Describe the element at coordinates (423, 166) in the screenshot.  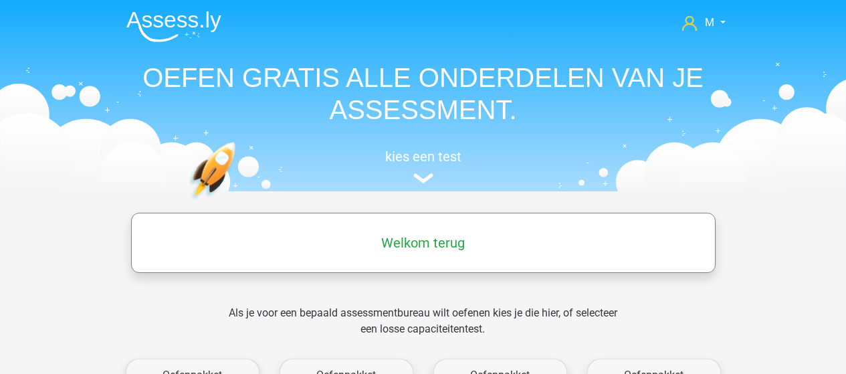
I see `a: kies een test` at that location.